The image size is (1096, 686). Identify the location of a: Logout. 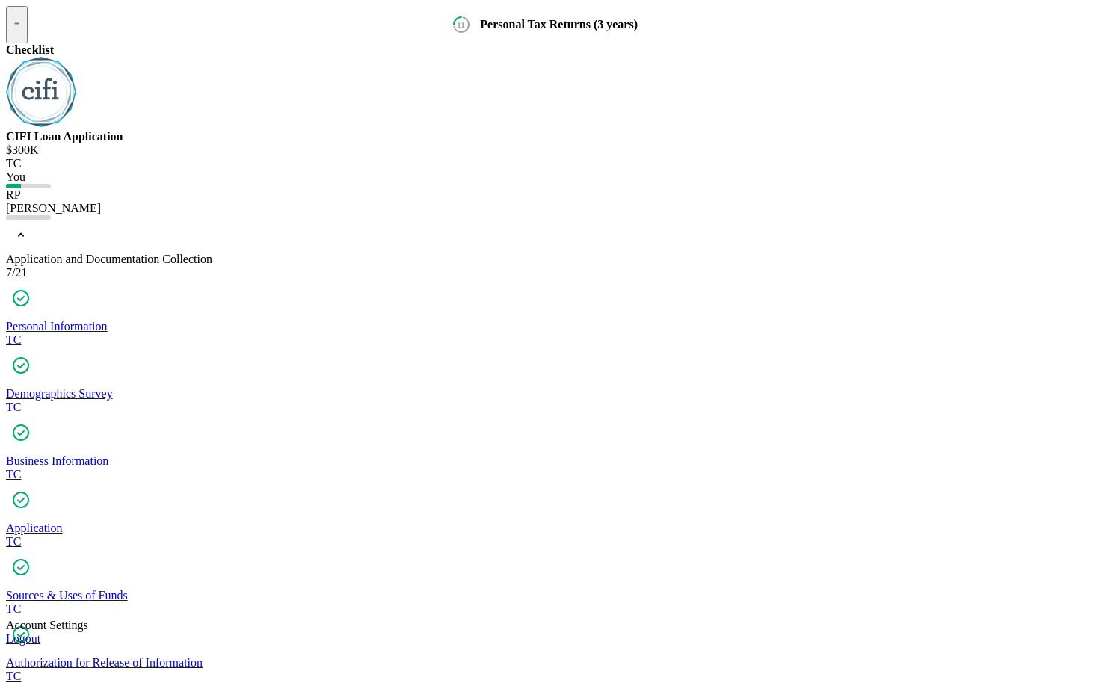
(23, 638).